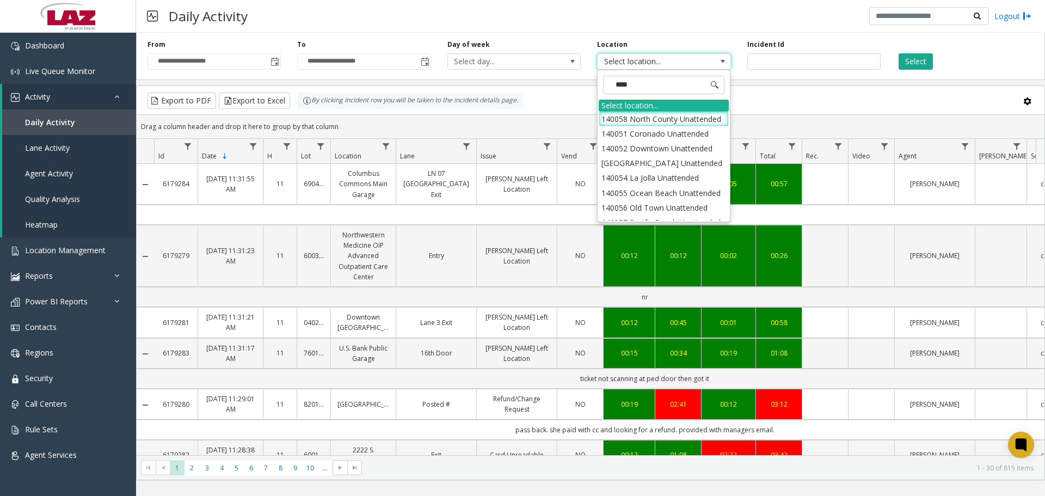  Describe the element at coordinates (50, 122) in the screenshot. I see `span: Daily Activity` at that location.